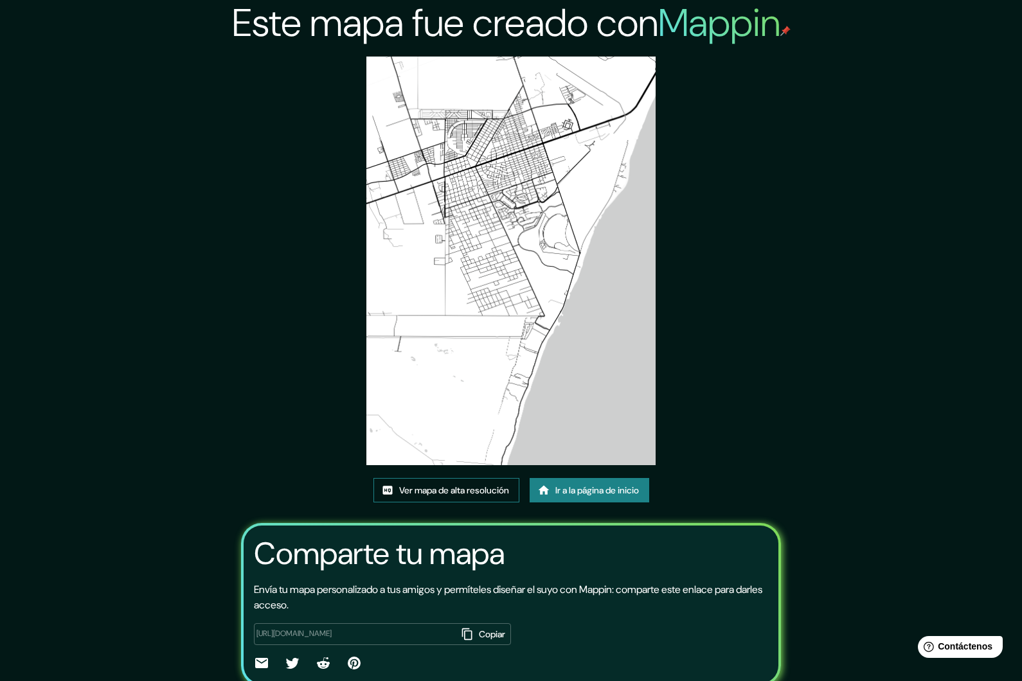 This screenshot has height=681, width=1022. What do you see at coordinates (508, 597) in the screenshot?
I see `font: Envía tu mapa personalizado a tus amigos y permíteles diseñar el suyo con Mappin: comparte este e...` at bounding box center [508, 597].